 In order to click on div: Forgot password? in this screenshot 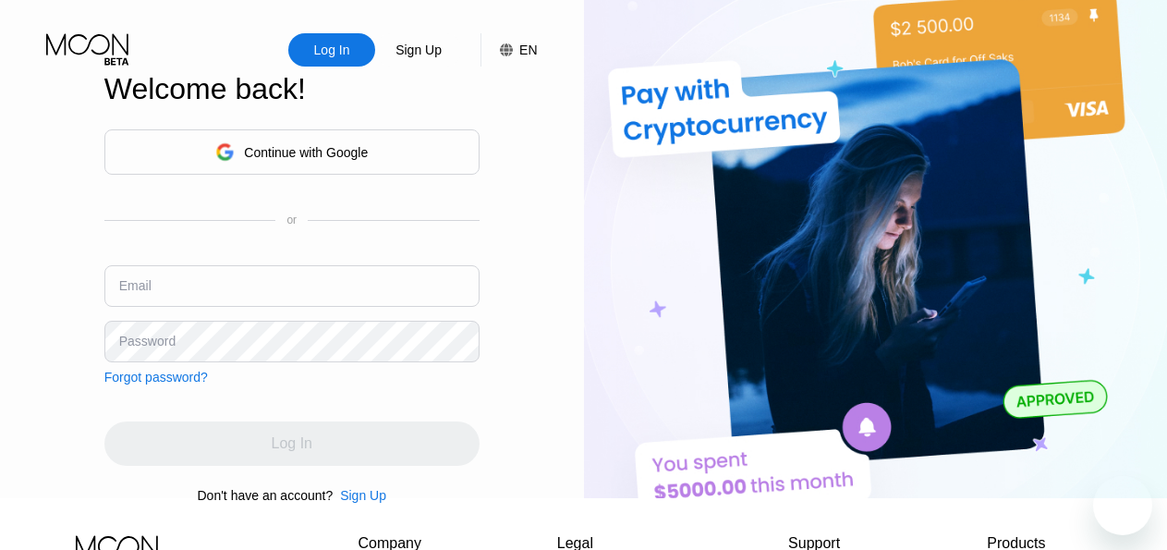, I will do `click(156, 377)`.